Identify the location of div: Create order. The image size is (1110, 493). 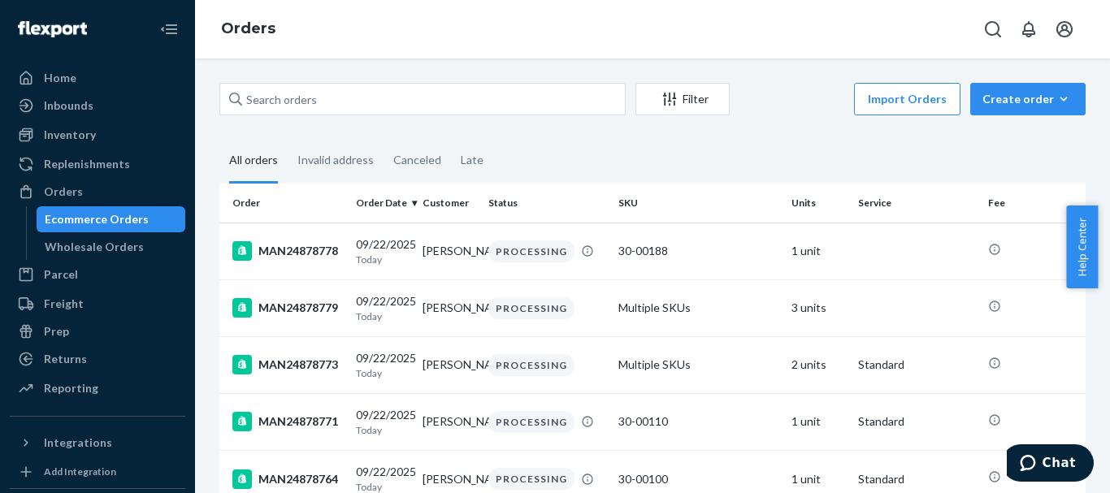
(1028, 99).